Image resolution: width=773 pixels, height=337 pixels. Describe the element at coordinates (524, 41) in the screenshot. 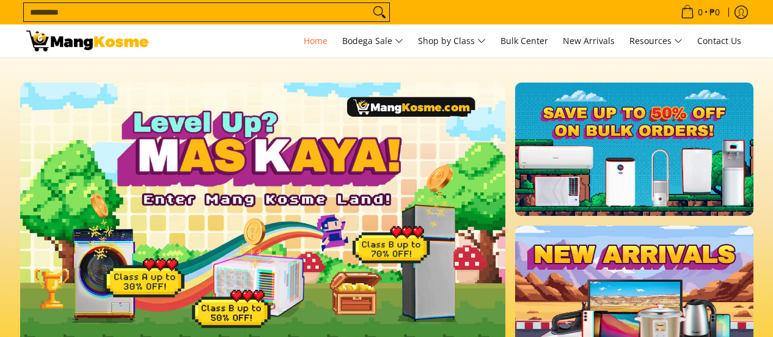

I see `a: Bulk Center` at that location.